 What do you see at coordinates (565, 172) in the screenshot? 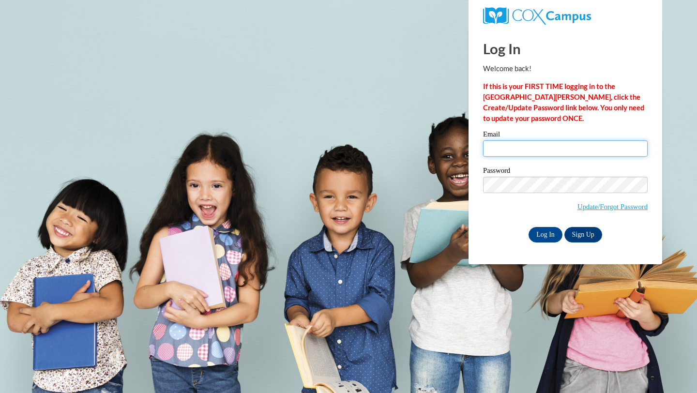
I see `label: Password` at bounding box center [565, 172].